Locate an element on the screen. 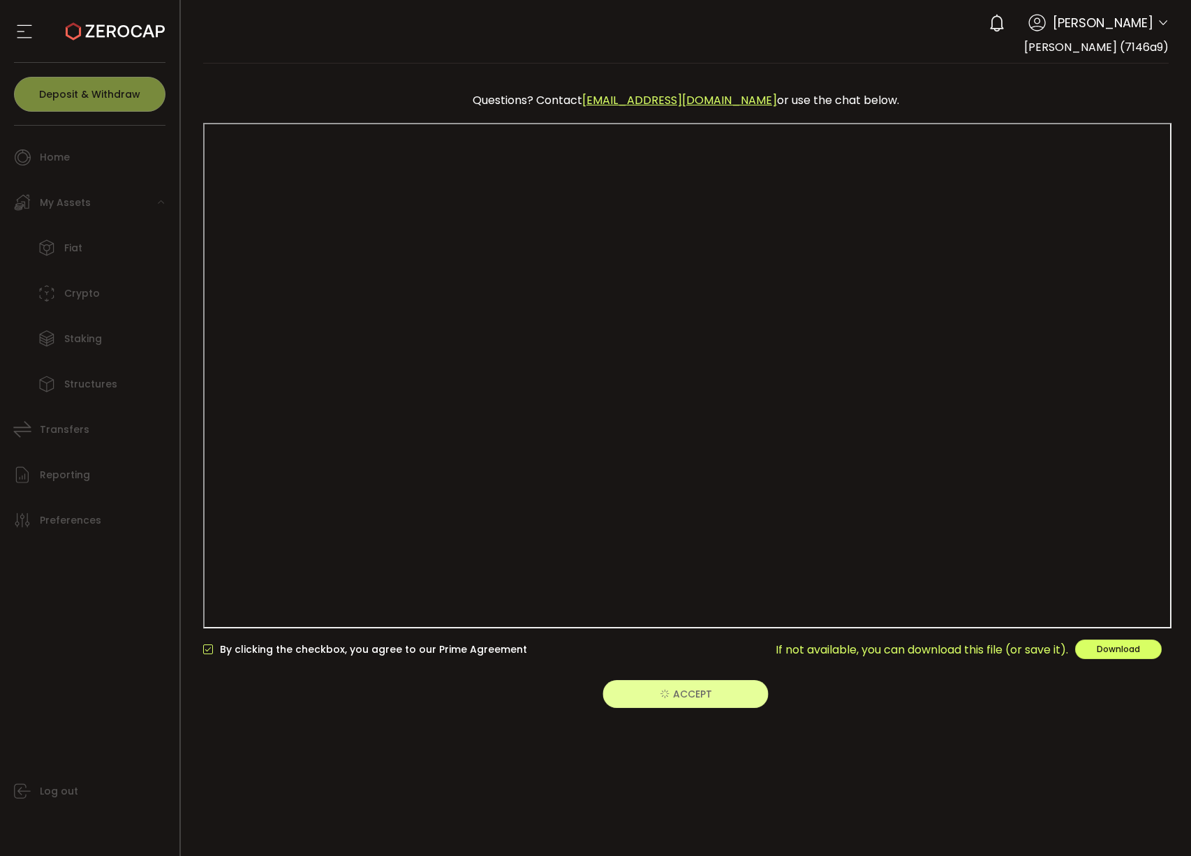  span: Download is located at coordinates (1119, 649).